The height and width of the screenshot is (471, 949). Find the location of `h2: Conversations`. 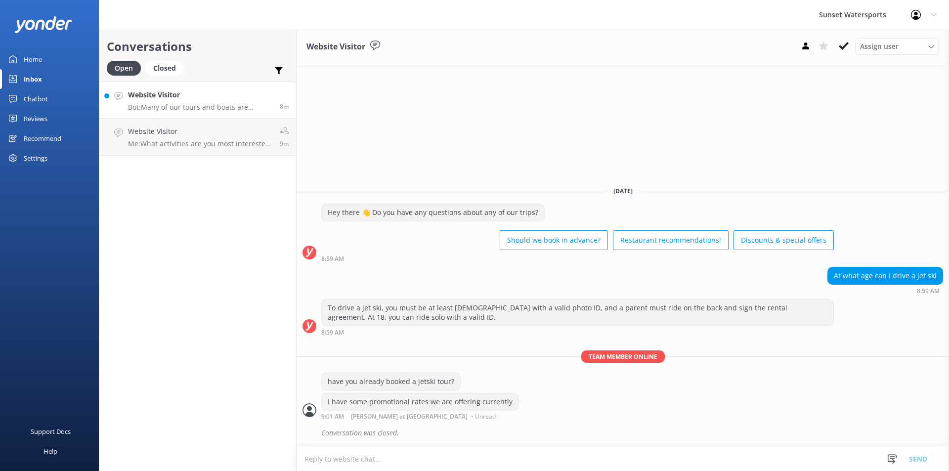

h2: Conversations is located at coordinates (198, 46).